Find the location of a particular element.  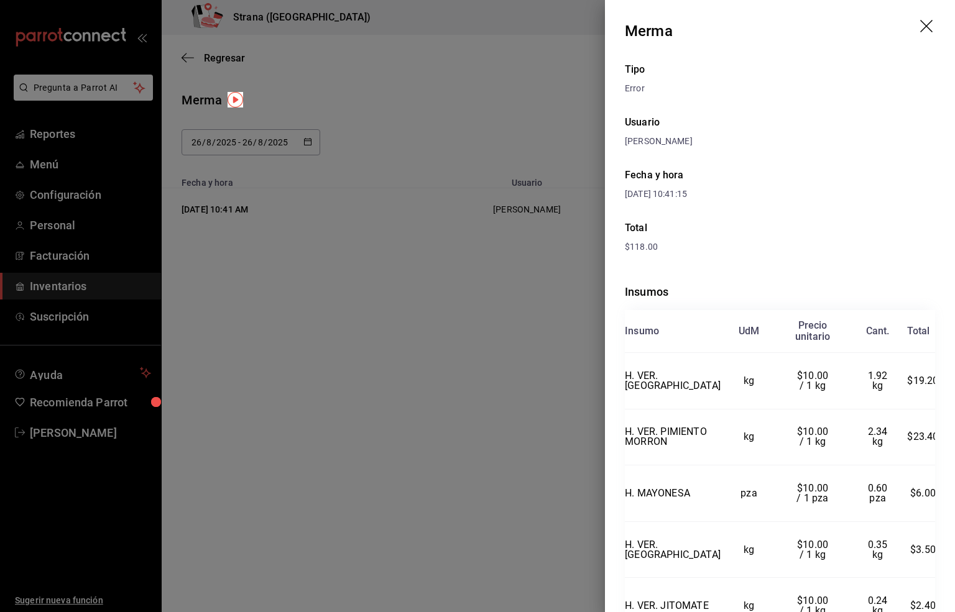

span: $10.00 / 1 pza is located at coordinates (813, 493).